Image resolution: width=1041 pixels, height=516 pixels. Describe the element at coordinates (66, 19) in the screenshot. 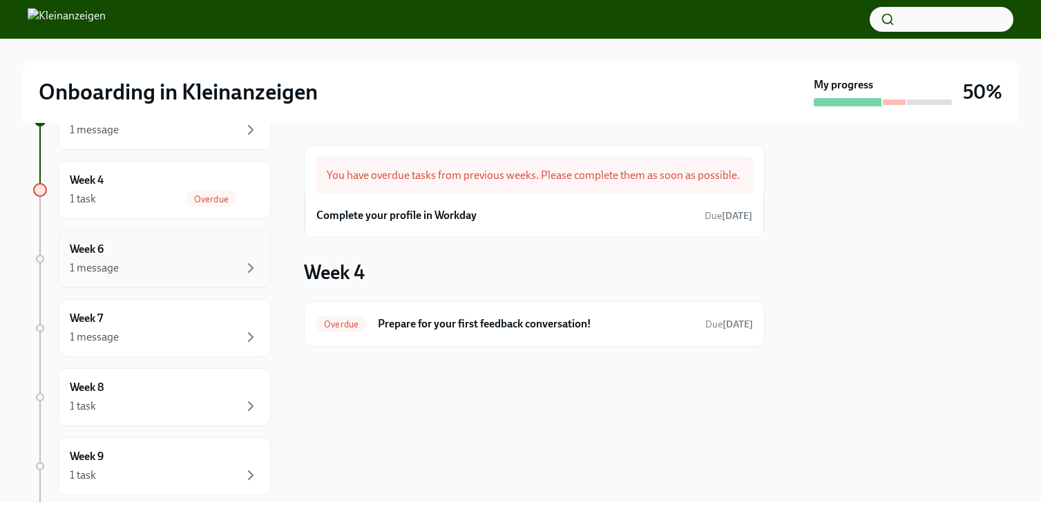

I see `img: Kleinanzeigen` at that location.